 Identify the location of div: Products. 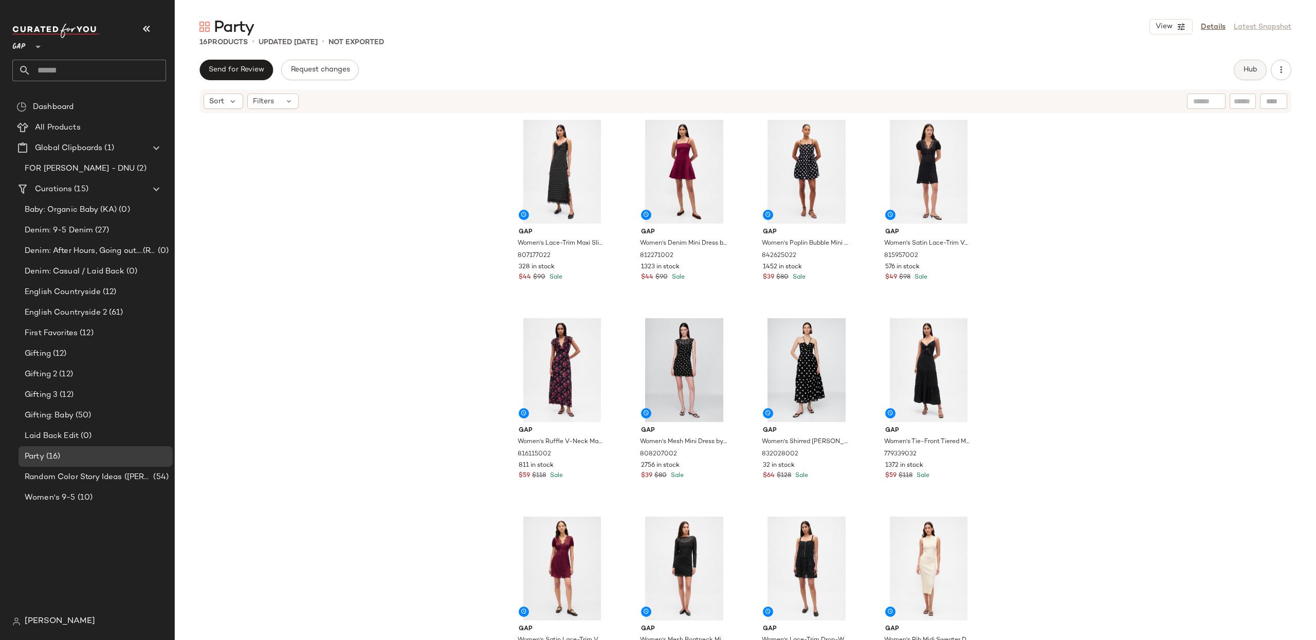
(224, 42).